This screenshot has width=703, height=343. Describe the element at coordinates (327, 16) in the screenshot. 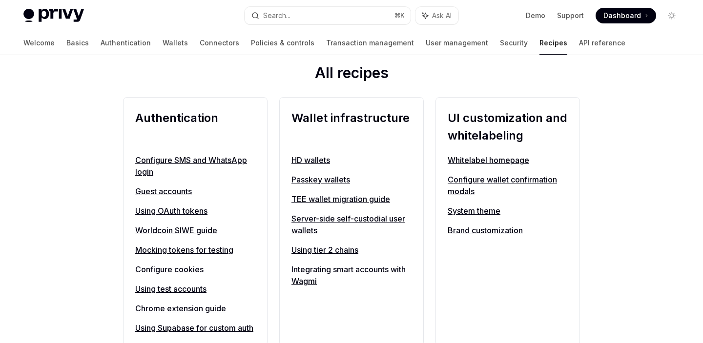

I see `button: Search...⌘K` at that location.